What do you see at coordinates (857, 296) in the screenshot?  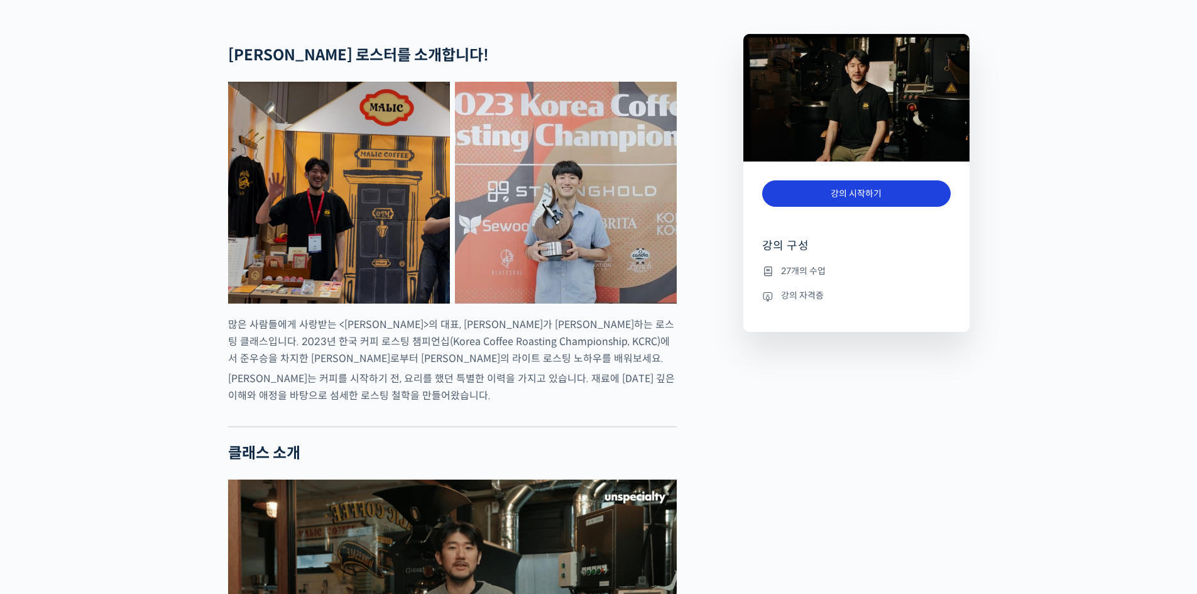 I see `li: 강의 자격증` at bounding box center [857, 296].